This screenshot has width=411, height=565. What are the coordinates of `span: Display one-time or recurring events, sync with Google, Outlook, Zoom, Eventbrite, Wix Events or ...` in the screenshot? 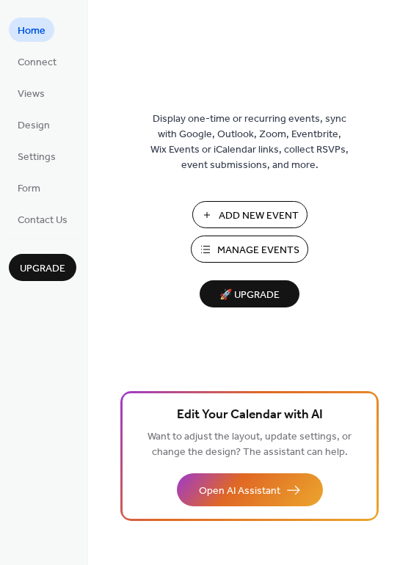 It's located at (249, 142).